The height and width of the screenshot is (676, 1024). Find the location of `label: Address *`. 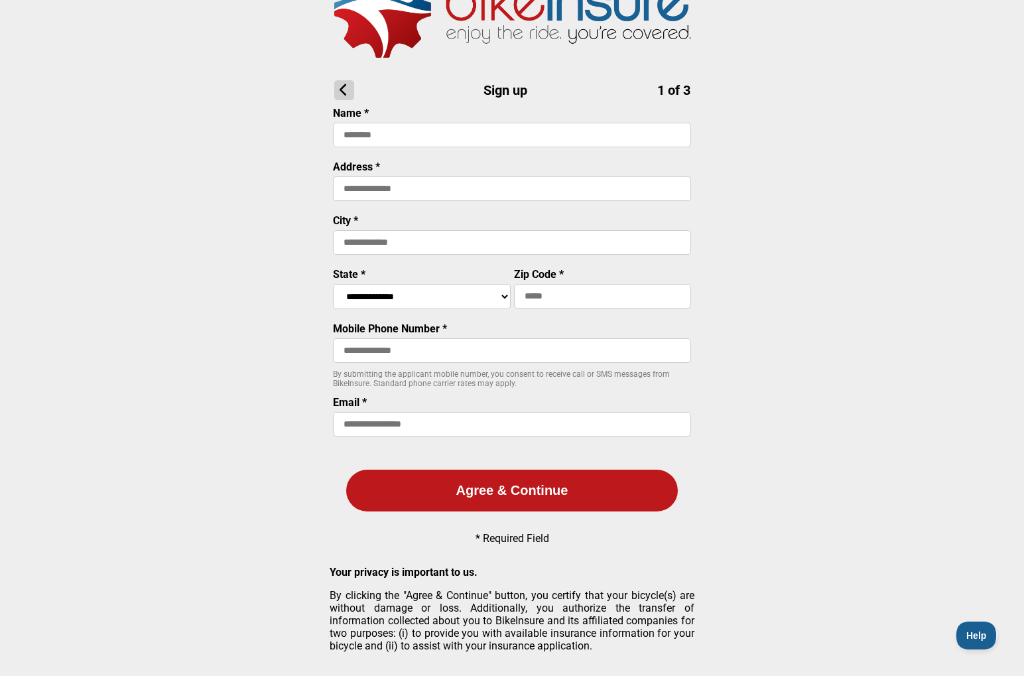

label: Address * is located at coordinates (356, 166).